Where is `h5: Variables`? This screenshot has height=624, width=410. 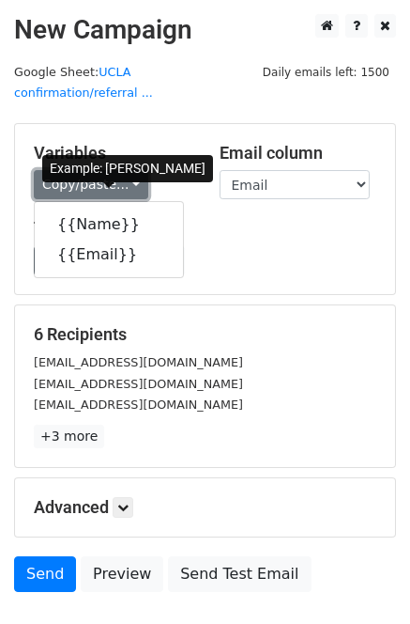 h5: Variables is located at coordinates (113, 153).